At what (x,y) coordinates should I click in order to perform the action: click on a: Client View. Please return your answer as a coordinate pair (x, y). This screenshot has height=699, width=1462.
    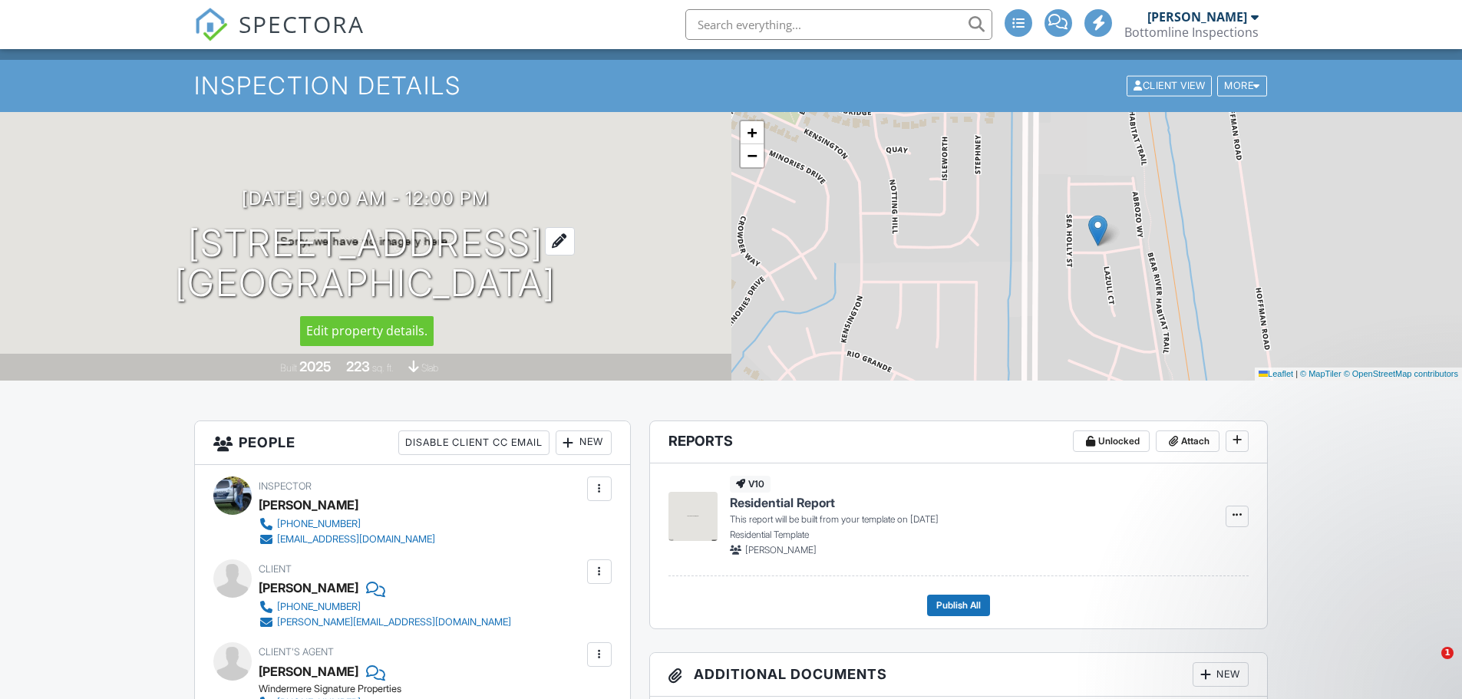
    Looking at the image, I should click on (1171, 84).